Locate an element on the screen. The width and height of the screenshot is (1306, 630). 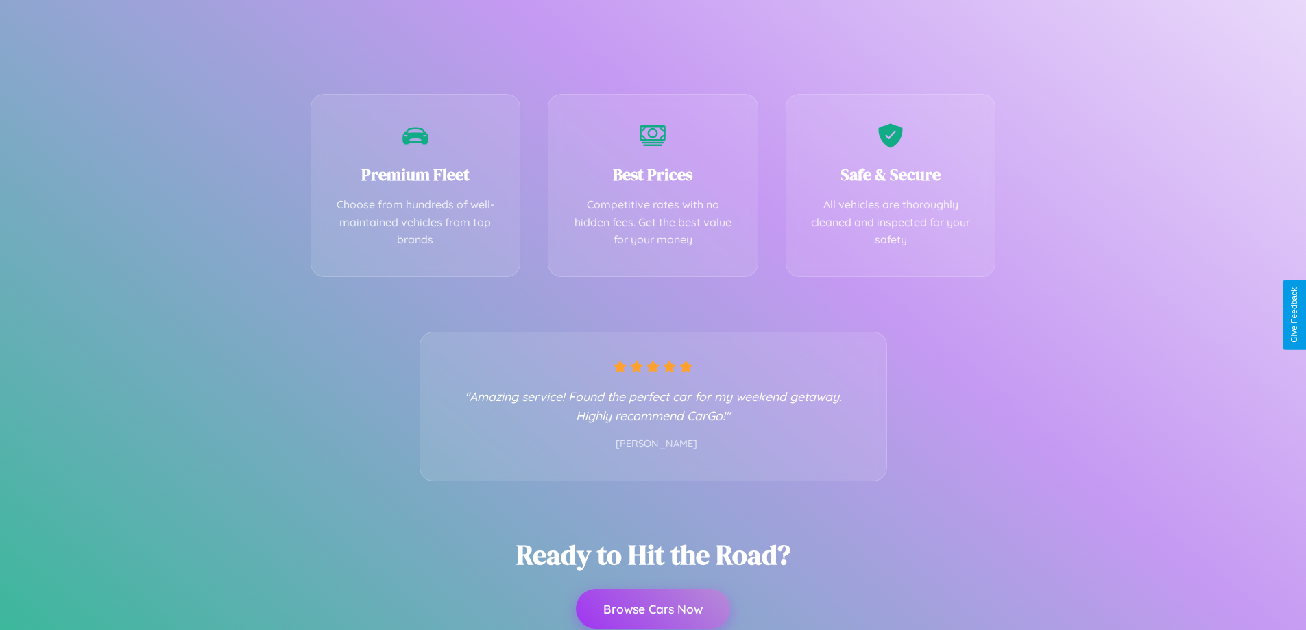
h3: Best Prices is located at coordinates (653, 174).